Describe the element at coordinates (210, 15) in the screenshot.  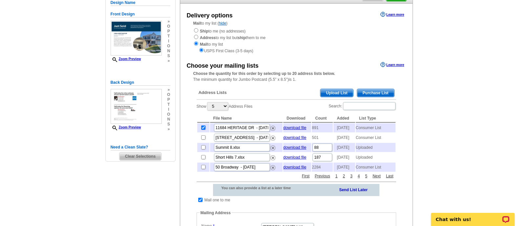
I see `div: Delivery options` at that location.